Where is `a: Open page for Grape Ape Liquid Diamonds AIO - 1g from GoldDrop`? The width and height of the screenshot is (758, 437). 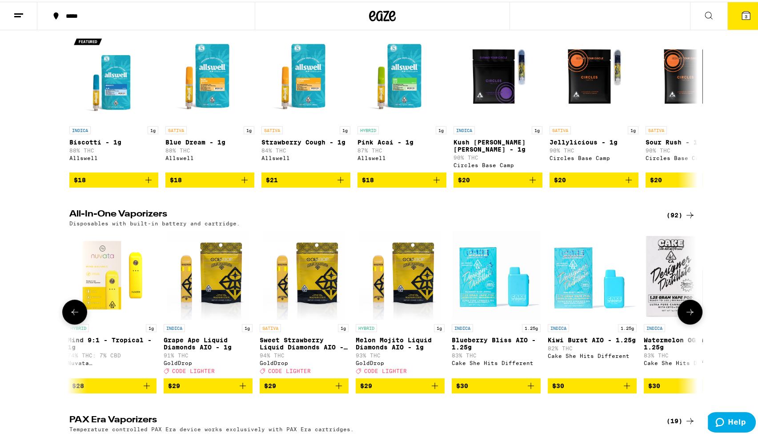
a: Open page for Grape Ape Liquid Diamonds AIO - 1g from GoldDrop is located at coordinates (208, 303).